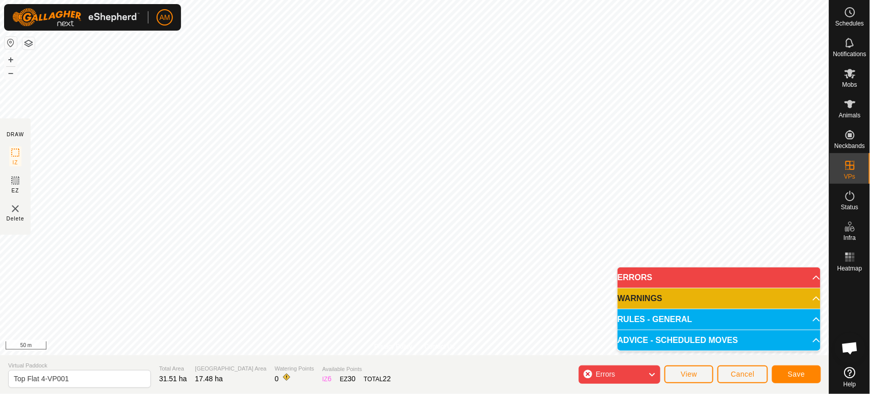  What do you see at coordinates (850, 377) in the screenshot?
I see `a: Help` at bounding box center [850, 377].